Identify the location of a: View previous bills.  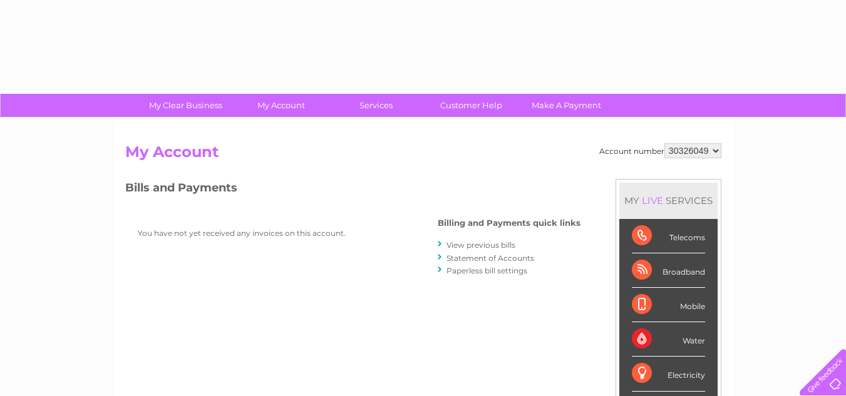
(481, 245).